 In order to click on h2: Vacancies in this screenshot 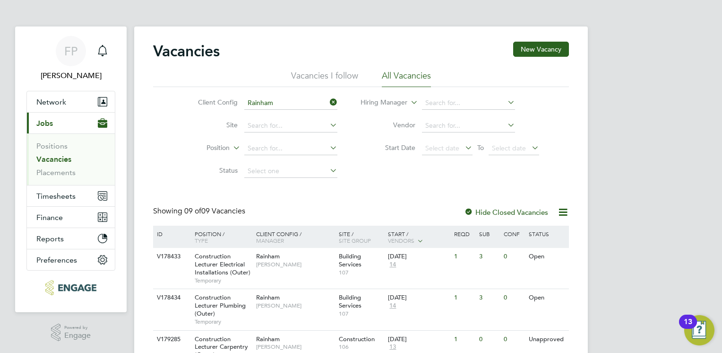, I will do `click(186, 51)`.